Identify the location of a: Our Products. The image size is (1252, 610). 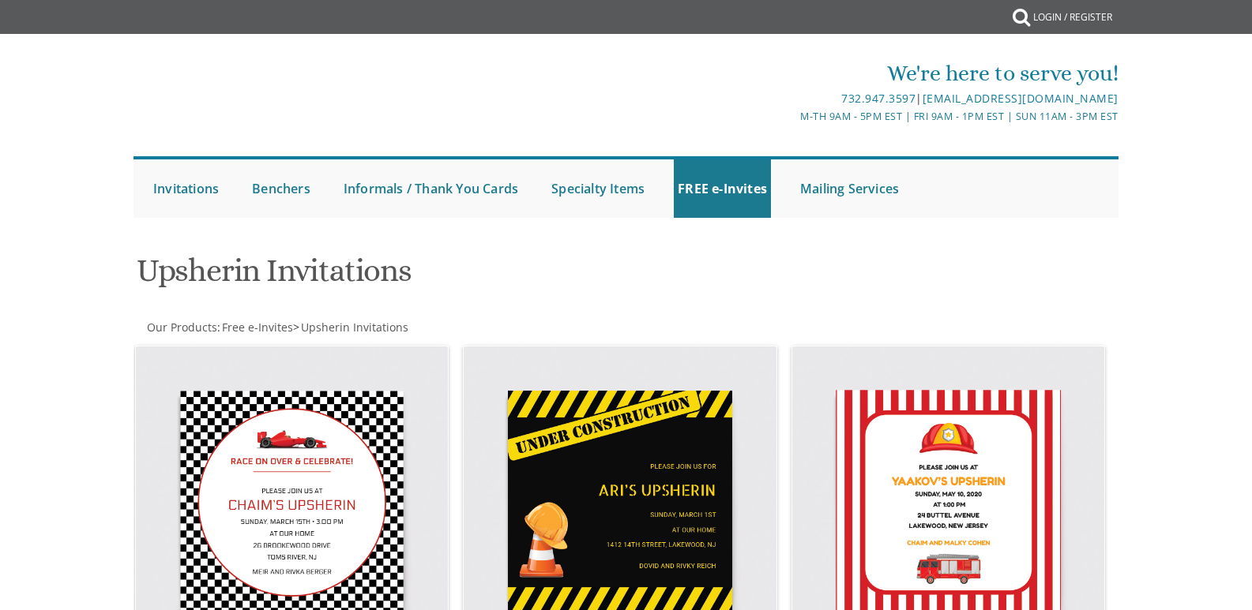
(181, 327).